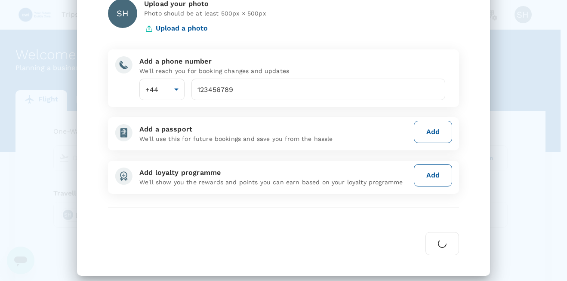 This screenshot has height=281, width=567. I want to click on img: add-passport, so click(123, 133).